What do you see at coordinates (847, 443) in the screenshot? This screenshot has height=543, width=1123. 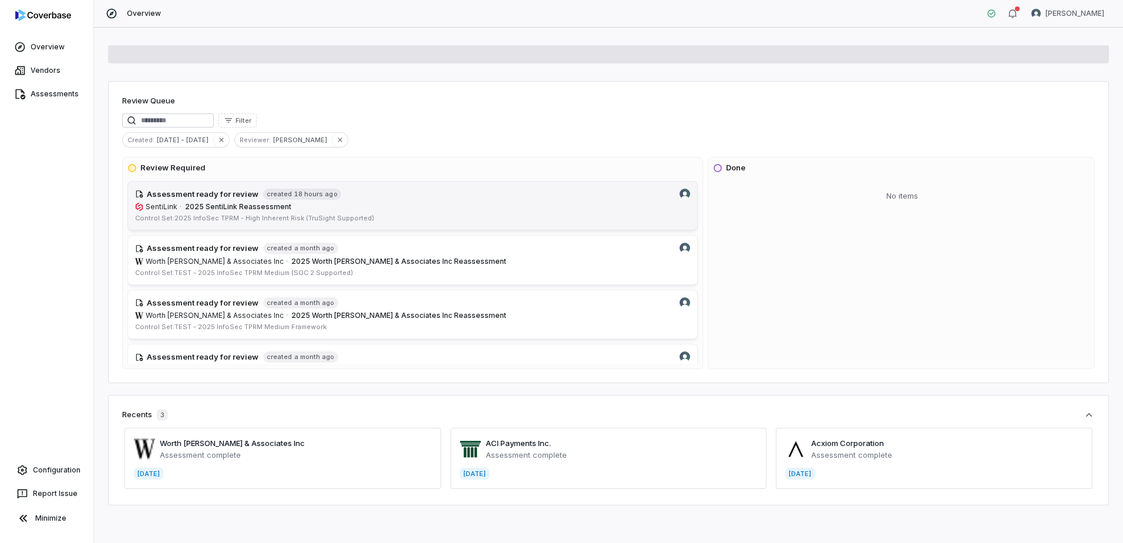 I see `a: Acxiom Corporation` at bounding box center [847, 443].